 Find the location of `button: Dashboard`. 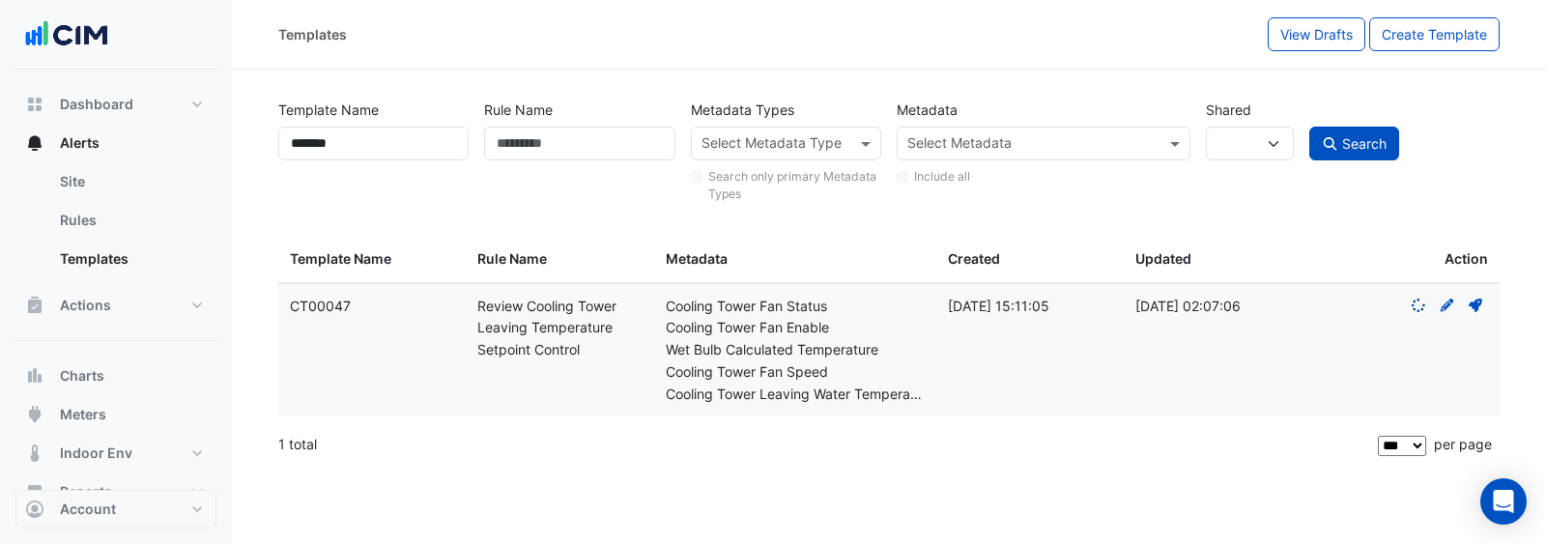

button: Dashboard is located at coordinates (116, 104).